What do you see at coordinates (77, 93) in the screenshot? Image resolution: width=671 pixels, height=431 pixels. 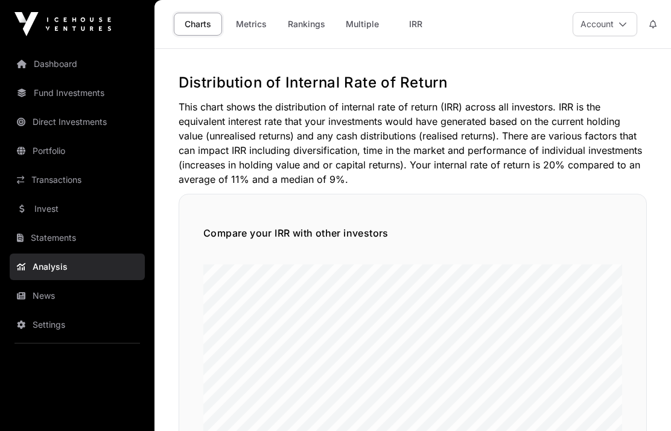 I see `a: Fund Investments` at bounding box center [77, 93].